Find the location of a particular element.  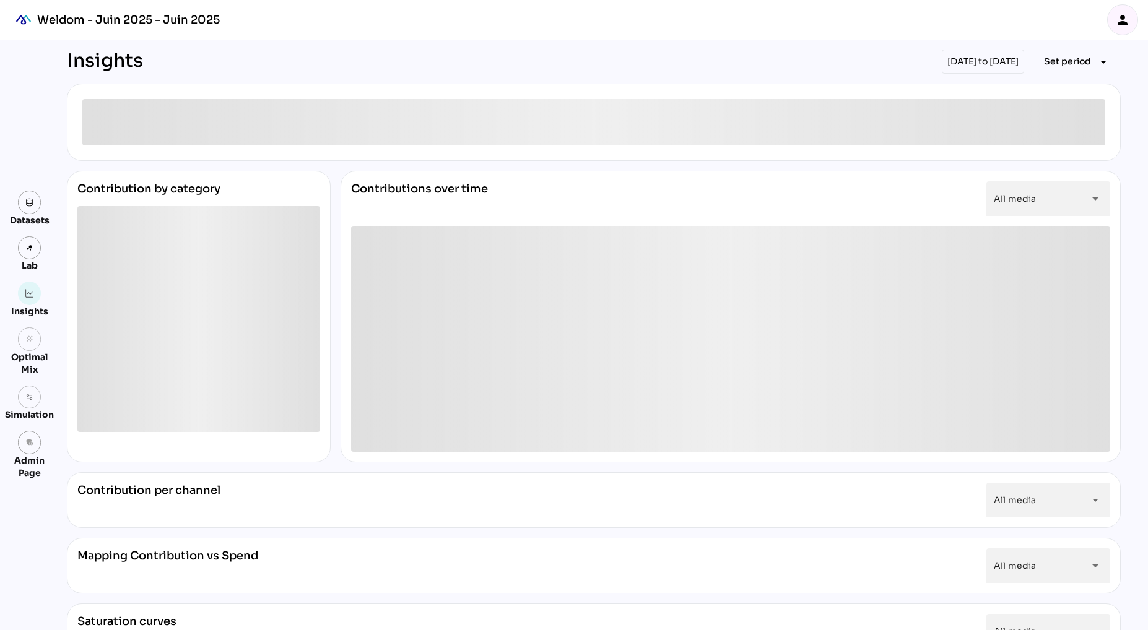

div: Simulation is located at coordinates (29, 415).